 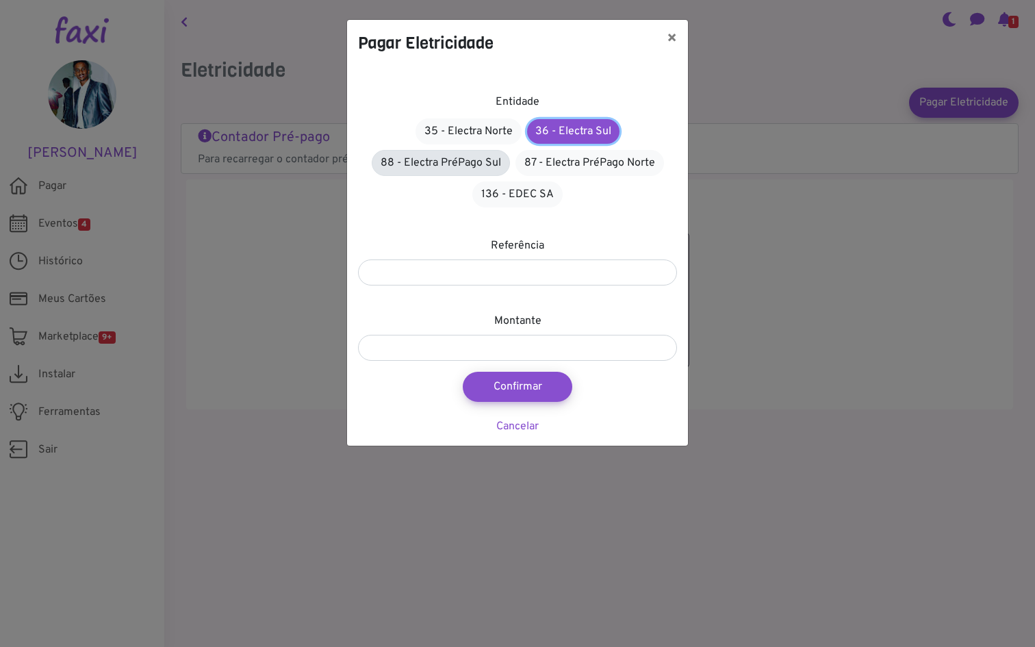 What do you see at coordinates (518, 426) in the screenshot?
I see `a: Cancelar` at bounding box center [518, 426].